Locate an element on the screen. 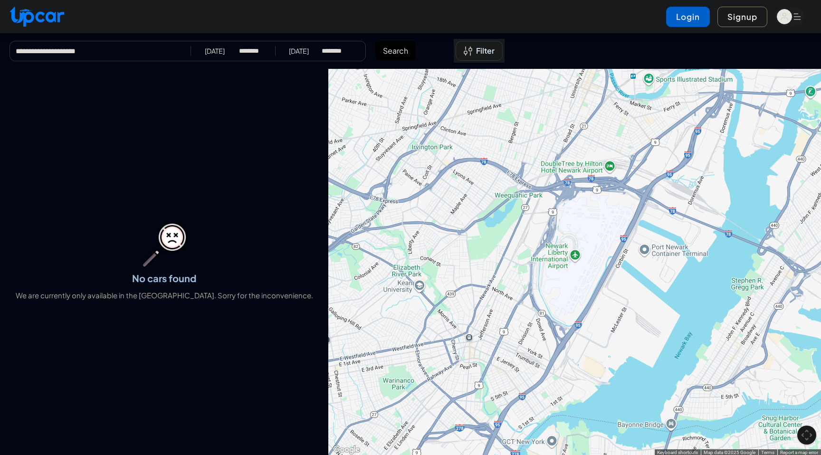 The height and width of the screenshot is (455, 821). button: Login is located at coordinates (688, 17).